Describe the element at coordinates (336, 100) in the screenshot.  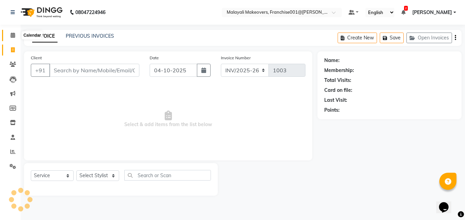
I see `div: Last Visit:` at that location.